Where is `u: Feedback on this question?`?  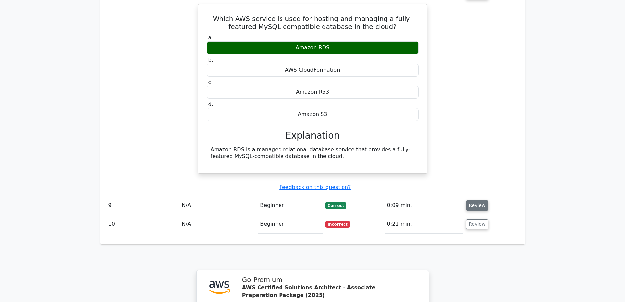 u: Feedback on this question? is located at coordinates (315, 187).